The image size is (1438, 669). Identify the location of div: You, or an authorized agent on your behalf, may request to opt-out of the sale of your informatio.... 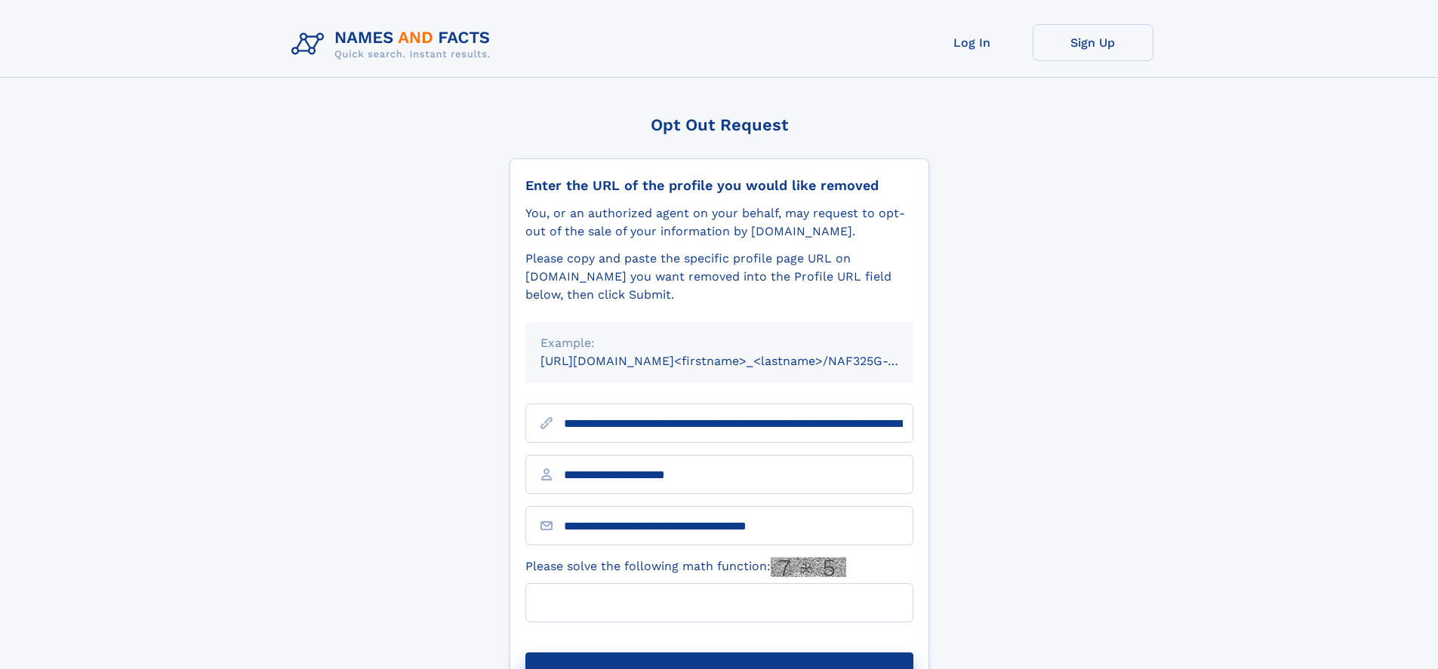
(719, 223).